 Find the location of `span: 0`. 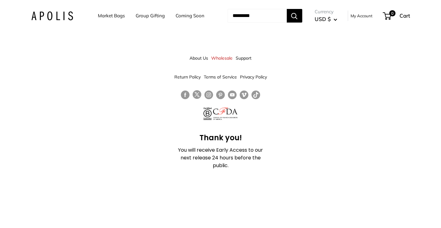

span: 0 is located at coordinates (392, 13).